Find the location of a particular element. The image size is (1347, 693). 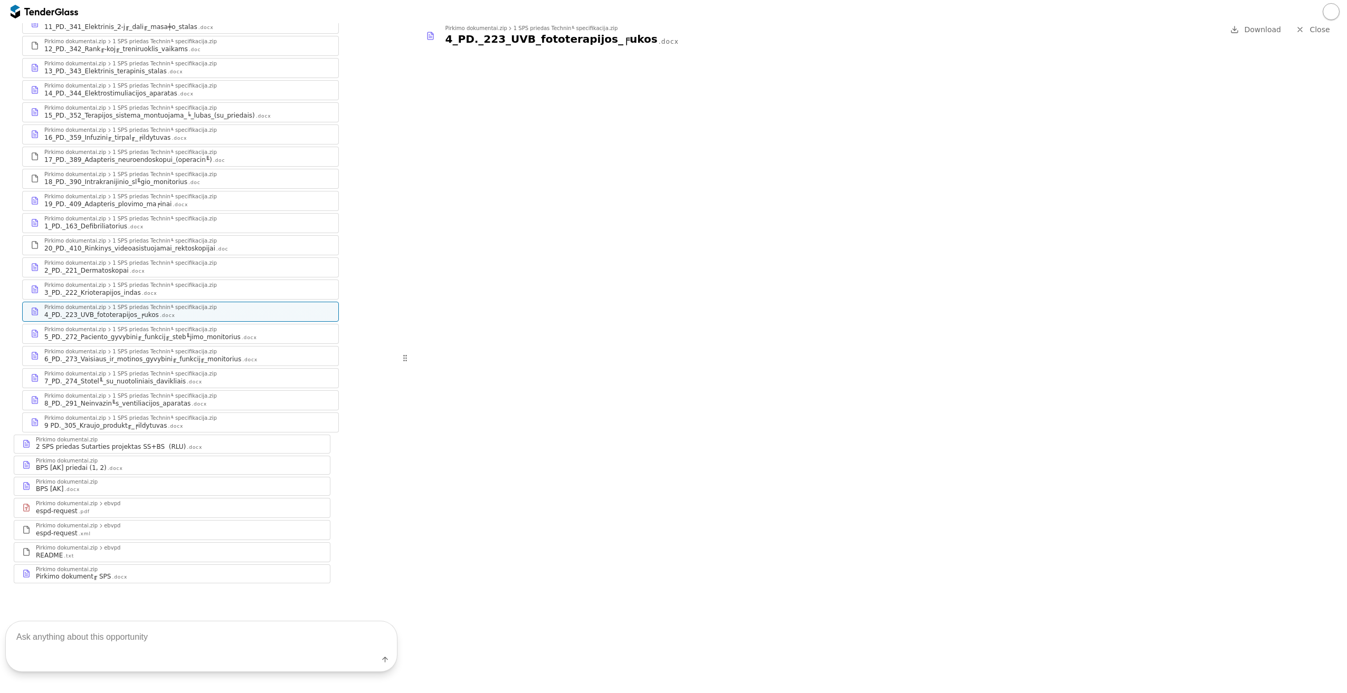

a: Pirkimo dokumentai.zip1 SPS priedas Technin╙ specifikacija.zip4_PD._223_UVB_fototerapijos_╒ukos.docx is located at coordinates (180, 312).